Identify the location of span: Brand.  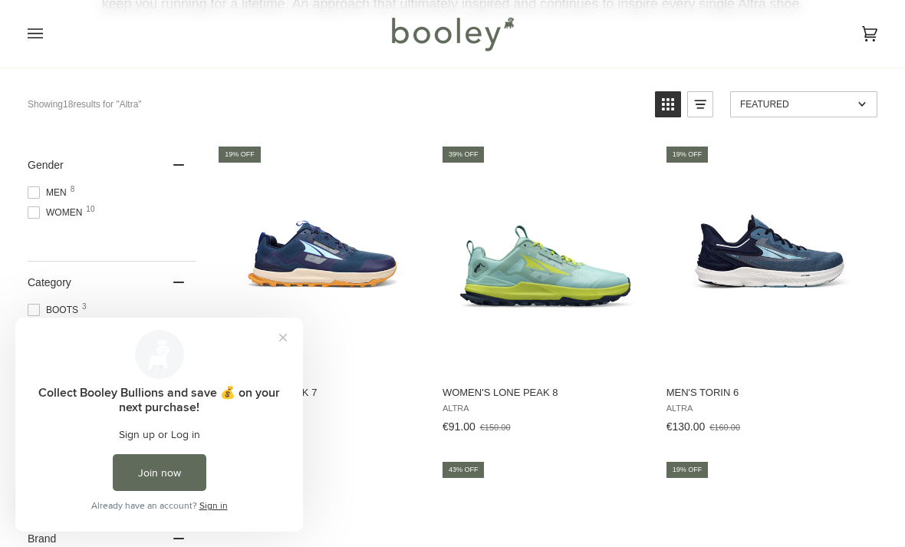
(41, 539).